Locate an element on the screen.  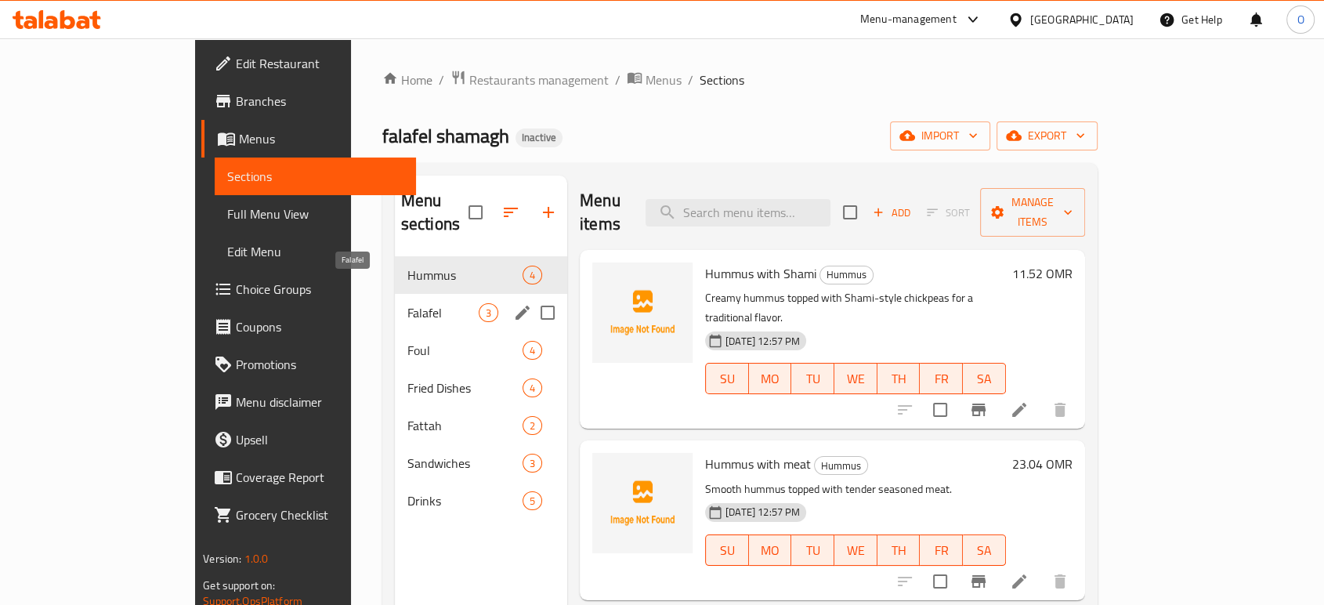
span: falafel shamagh is located at coordinates (446, 136).